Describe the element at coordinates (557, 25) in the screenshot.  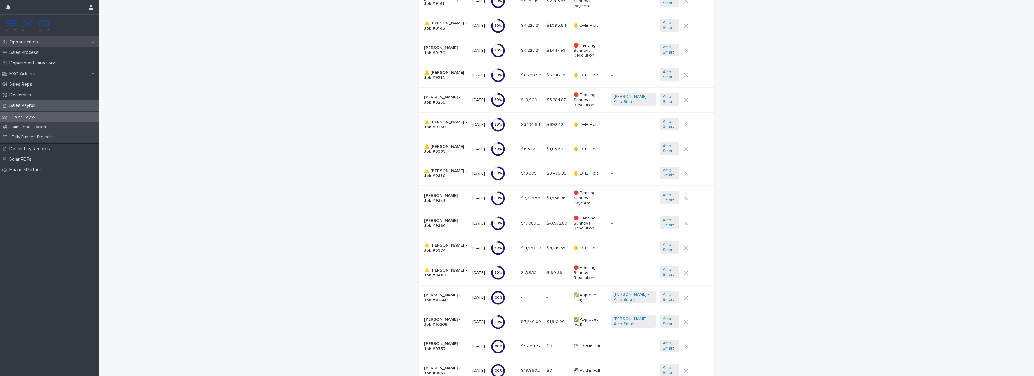
I see `p: $ 1,090.64` at that location.